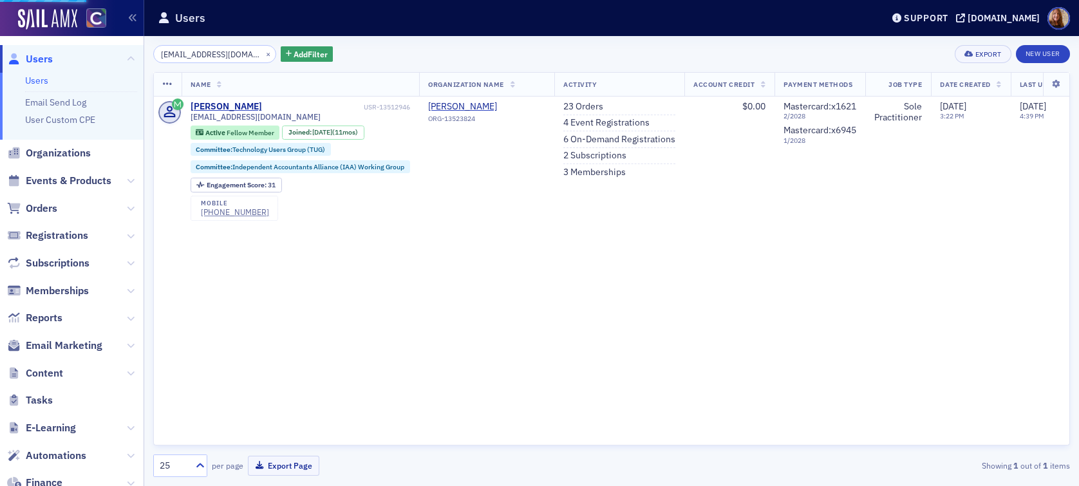  Describe the element at coordinates (39, 401) in the screenshot. I see `span: Tasks` at that location.